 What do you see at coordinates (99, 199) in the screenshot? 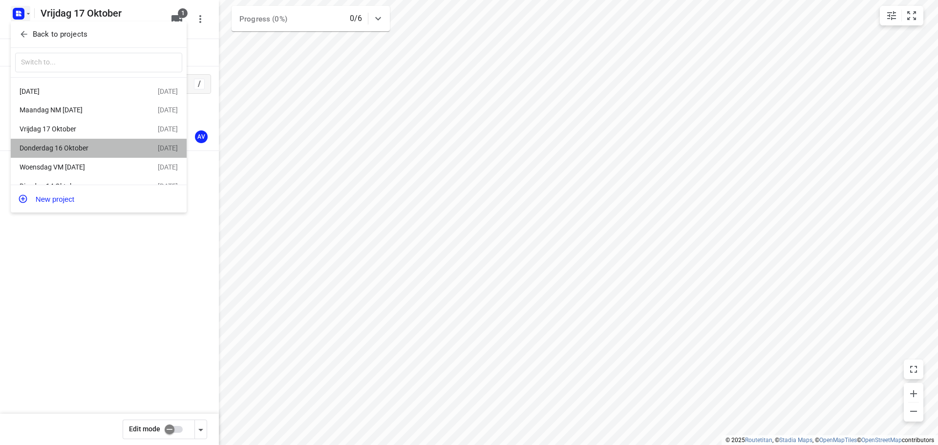
I see `button: New project` at bounding box center [99, 199].